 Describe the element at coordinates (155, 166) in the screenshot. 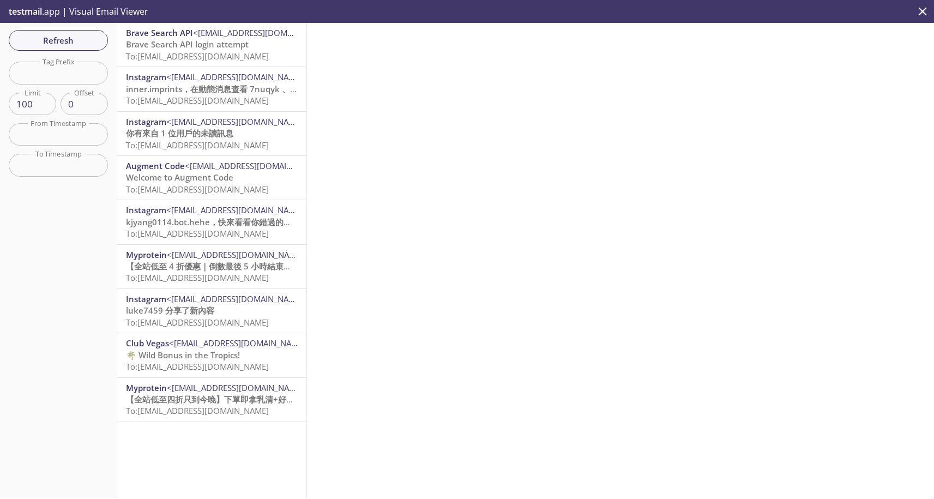

I see `span: Augment Code` at that location.